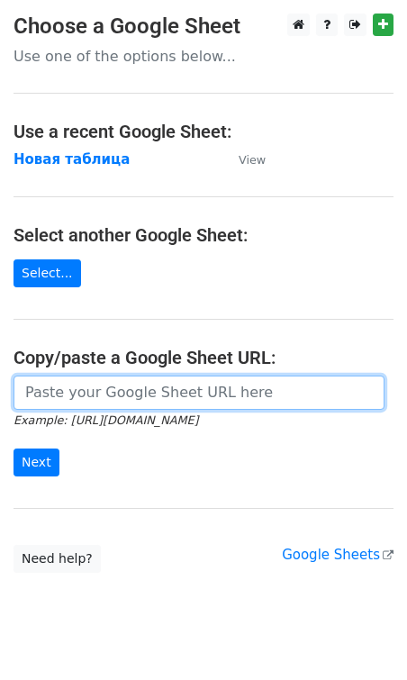 The width and height of the screenshot is (407, 680). What do you see at coordinates (243, 160) in the screenshot?
I see `a: View` at bounding box center [243, 160].